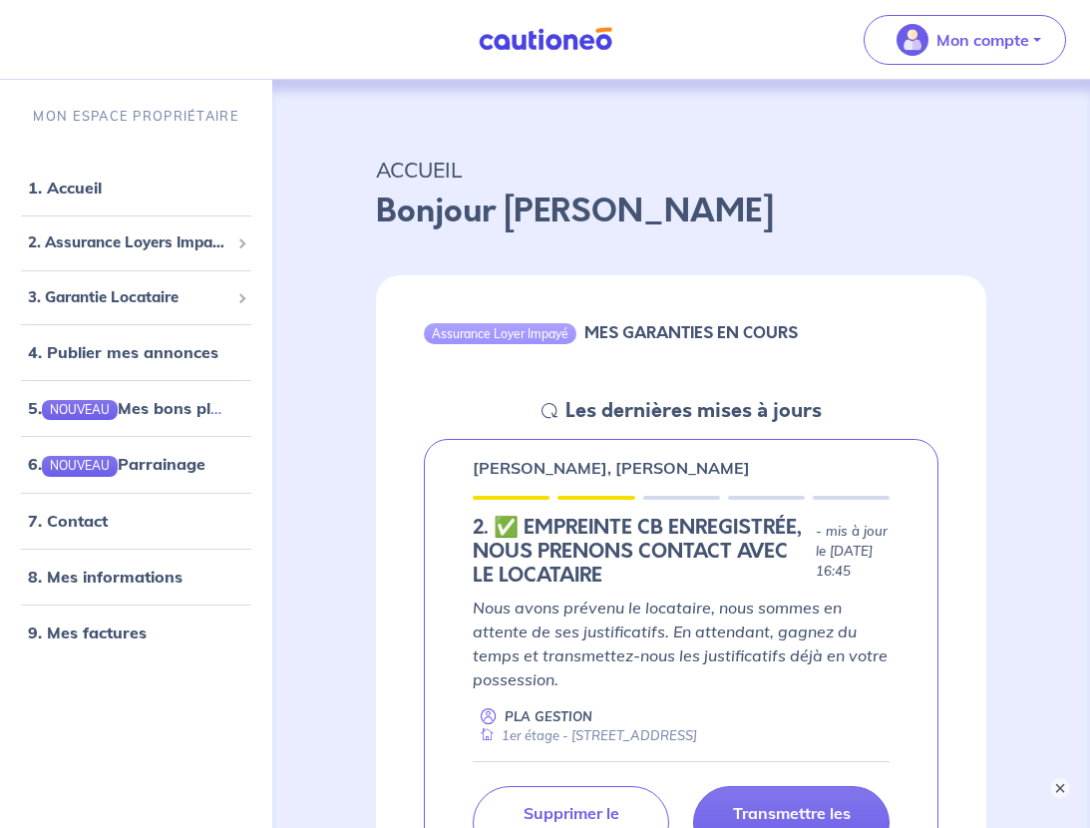 The height and width of the screenshot is (828, 1090). Describe the element at coordinates (693, 411) in the screenshot. I see `h5: Les dernières mises à jours` at that location.